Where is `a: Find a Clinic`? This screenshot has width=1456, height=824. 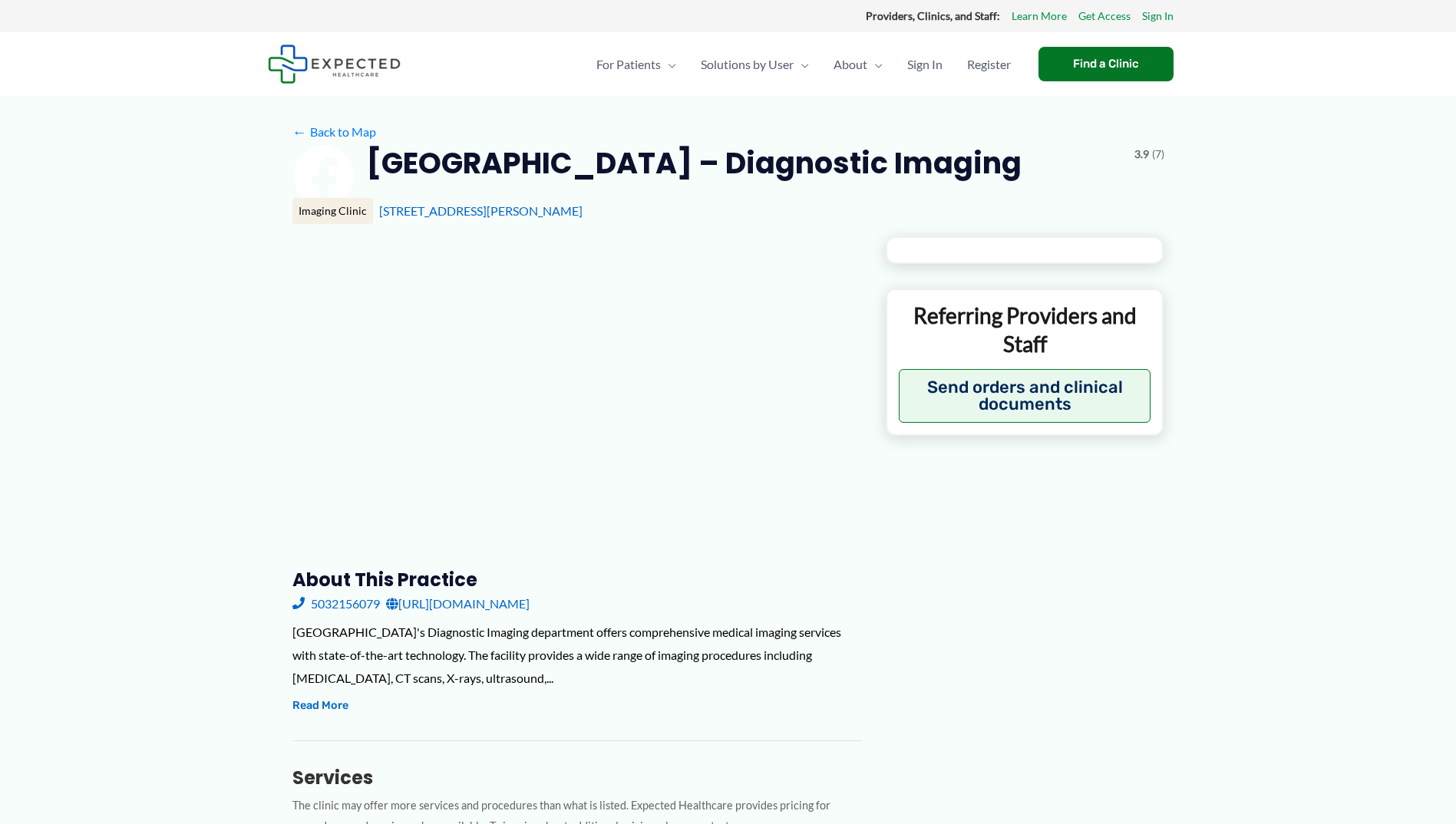
a: Find a Clinic is located at coordinates (1106, 63).